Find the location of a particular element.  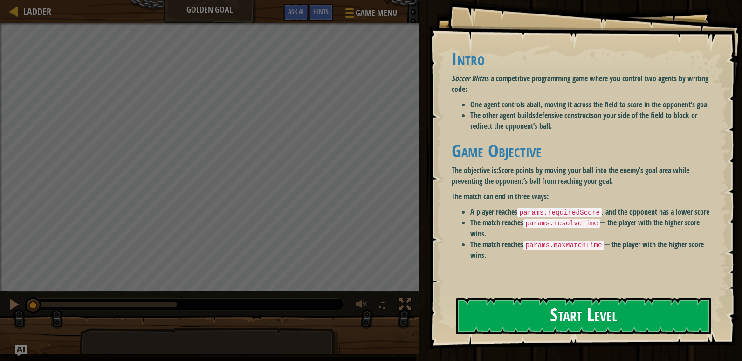

h1: Game Objective is located at coordinates (584, 151).